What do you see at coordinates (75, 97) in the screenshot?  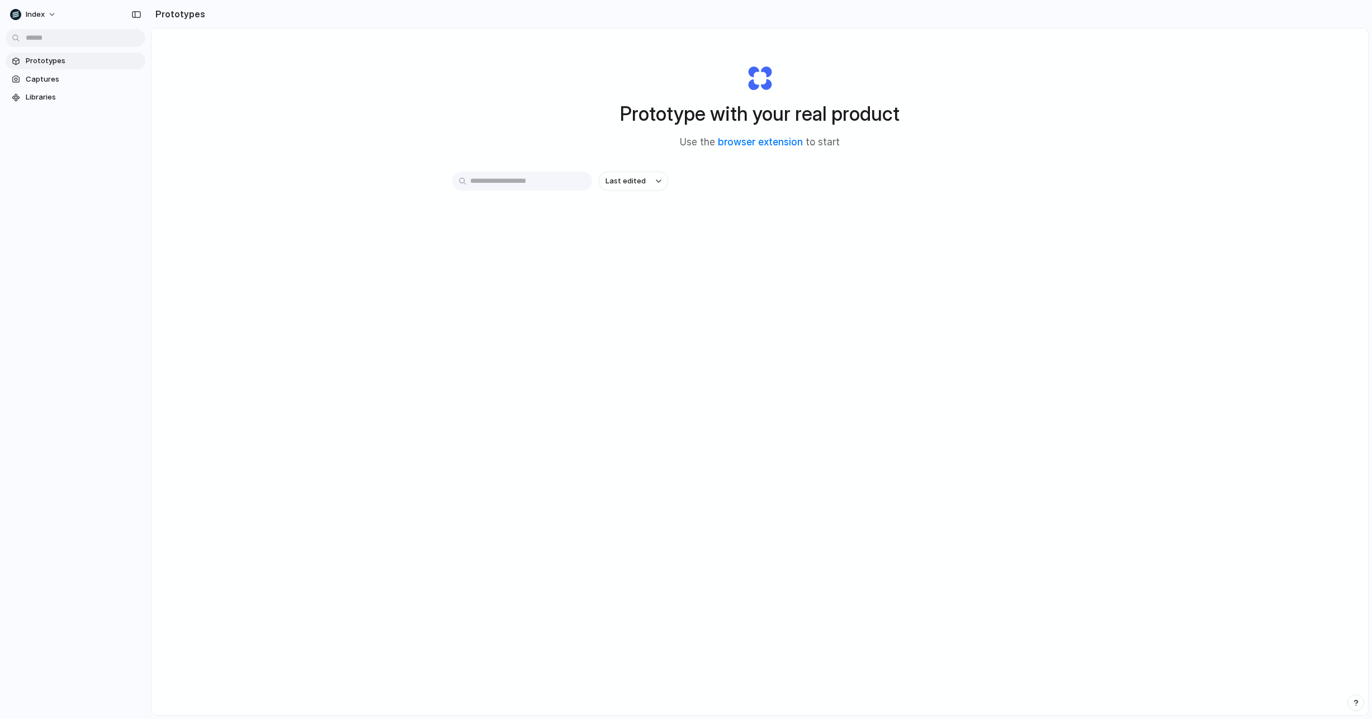 I see `a: Libraries` at bounding box center [75, 97].